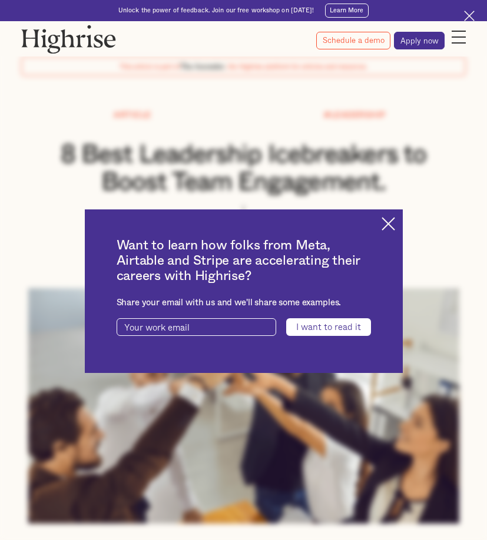  What do you see at coordinates (347, 11) in the screenshot?
I see `a: Learn More` at bounding box center [347, 11].